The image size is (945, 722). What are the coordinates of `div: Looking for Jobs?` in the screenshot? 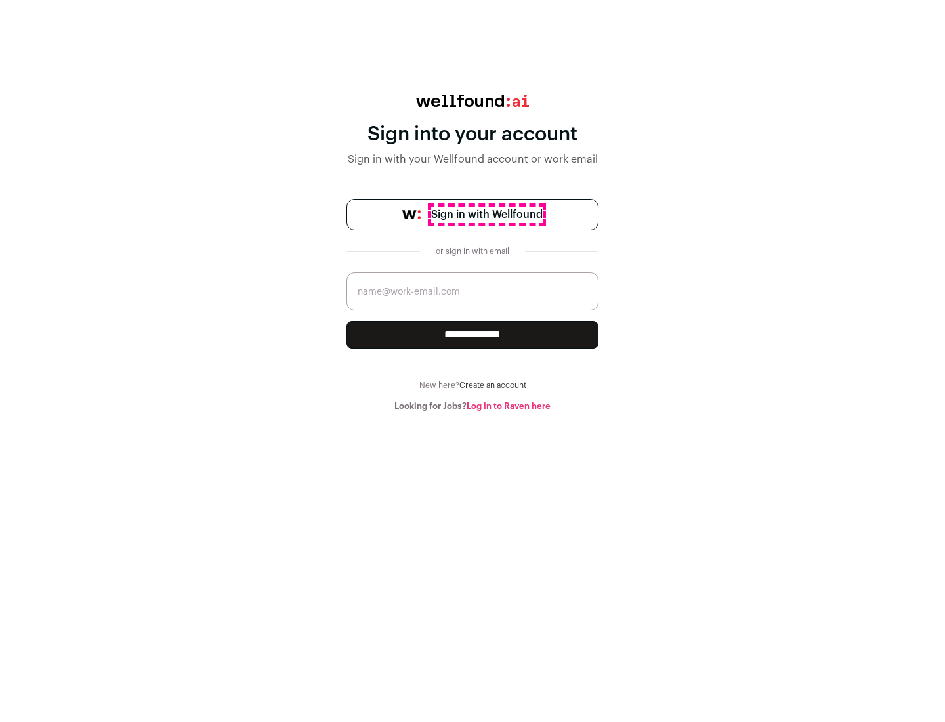 It's located at (472, 406).